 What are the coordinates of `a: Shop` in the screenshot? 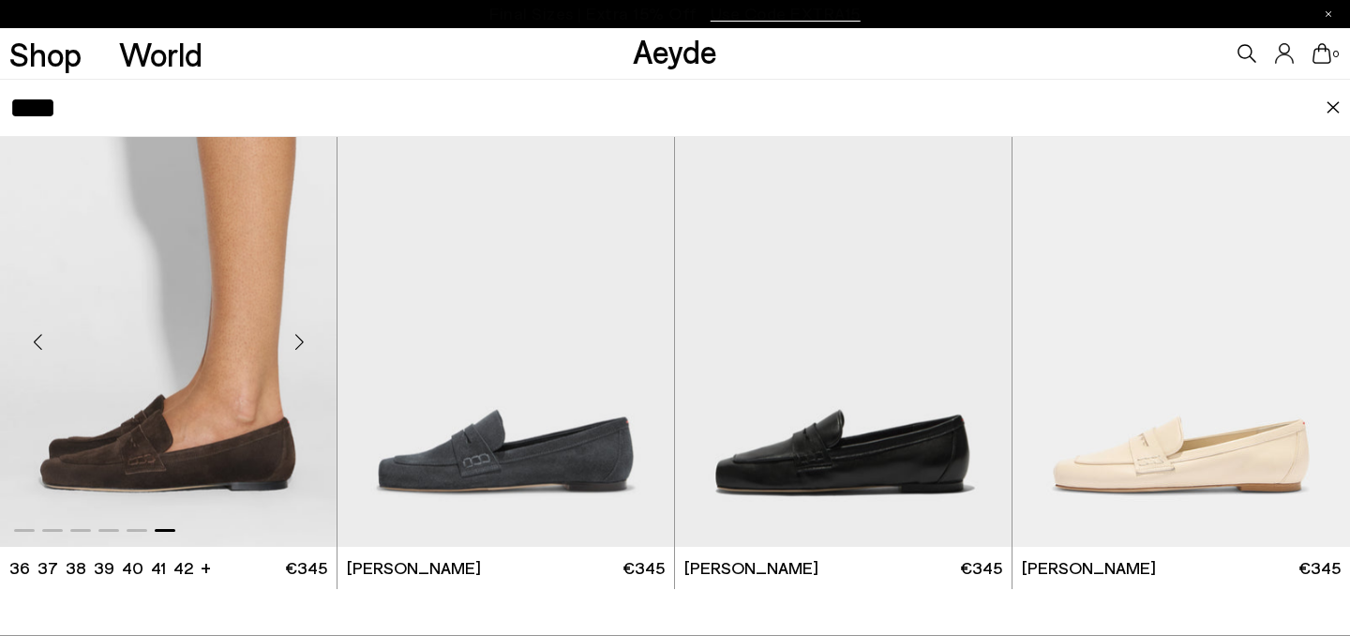 It's located at (45, 53).